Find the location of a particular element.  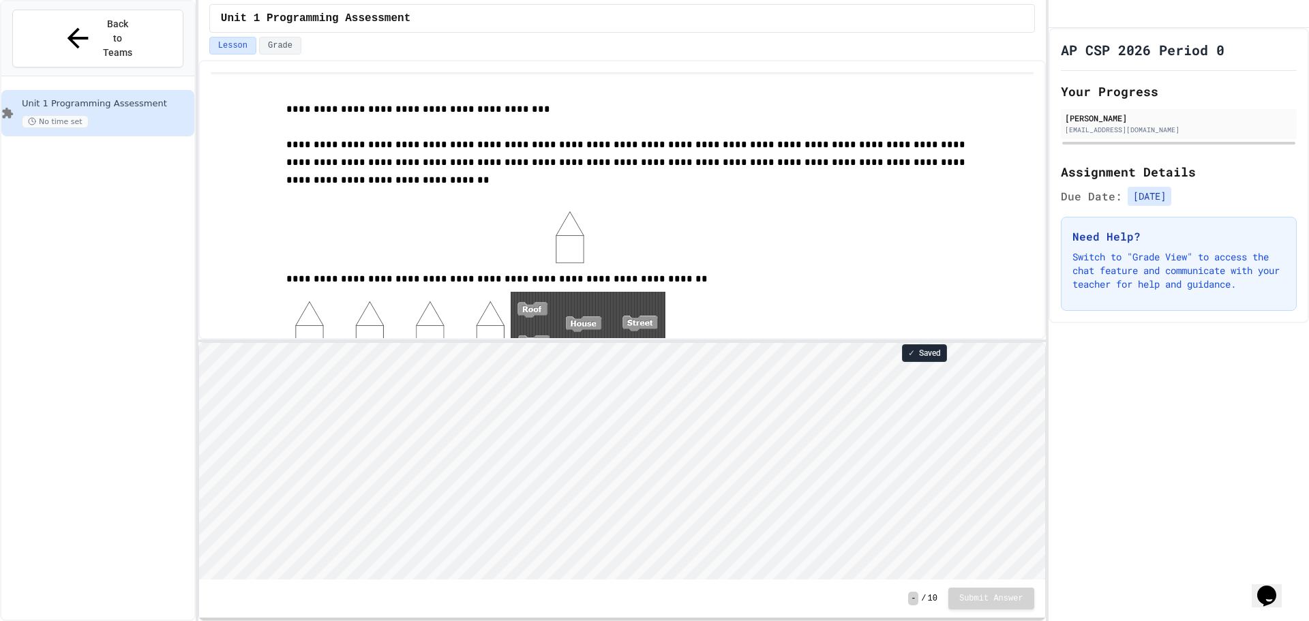

button: Submit Answer is located at coordinates (991, 599).